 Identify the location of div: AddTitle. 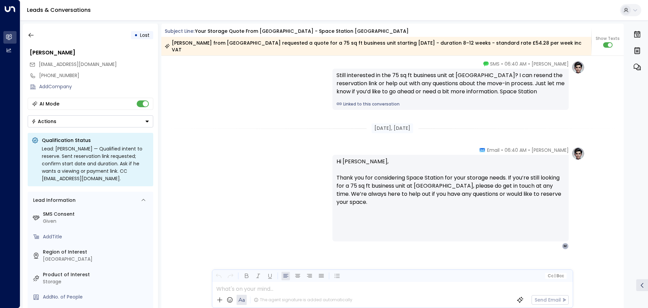
(97, 236).